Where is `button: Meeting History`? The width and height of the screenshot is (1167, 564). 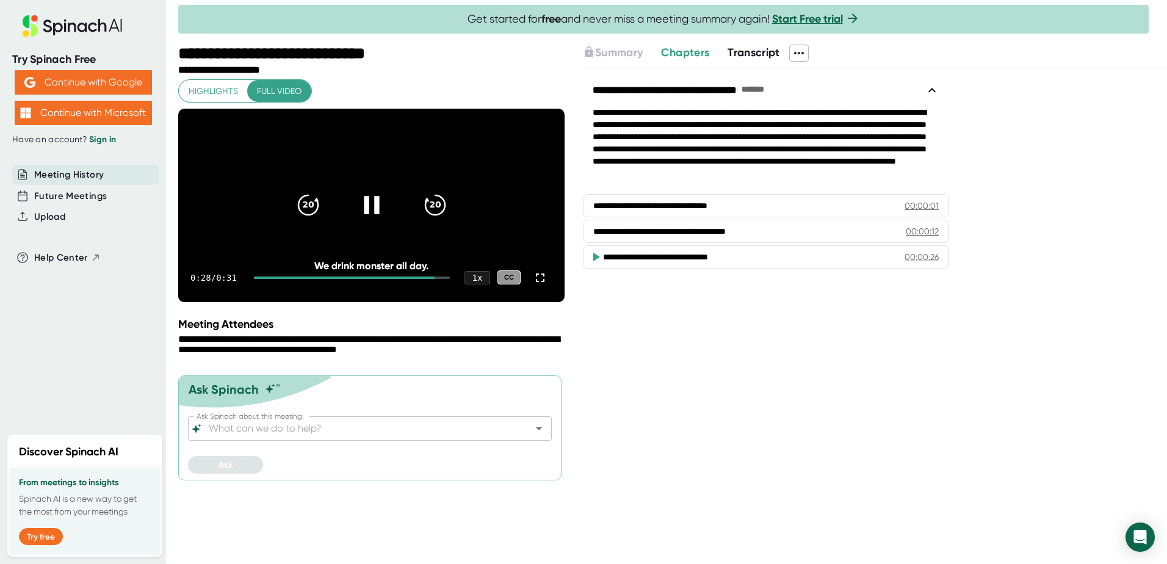 button: Meeting History is located at coordinates (69, 175).